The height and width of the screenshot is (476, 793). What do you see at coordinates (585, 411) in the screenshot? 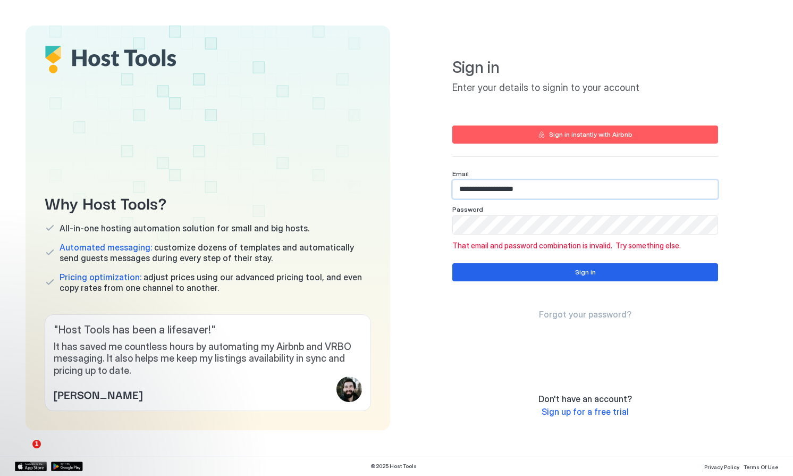
I see `span: Sign up for a free trial` at bounding box center [585, 411].